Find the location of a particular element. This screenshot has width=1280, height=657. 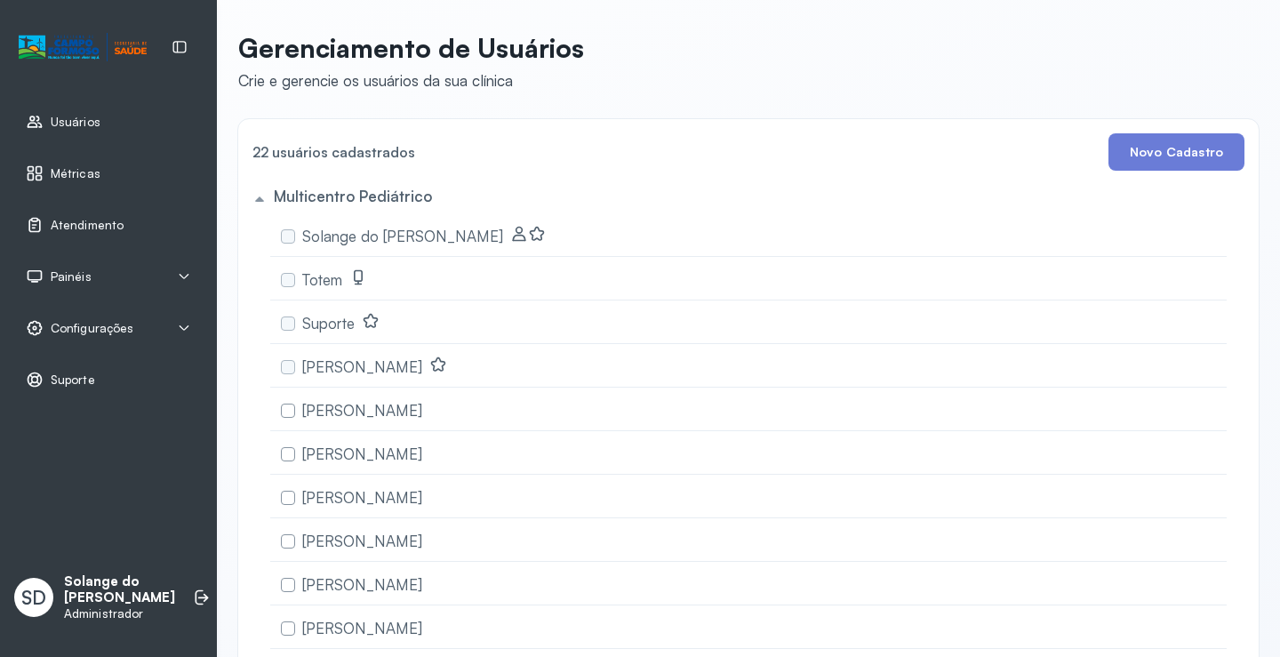

a: Métricas is located at coordinates (108, 173).